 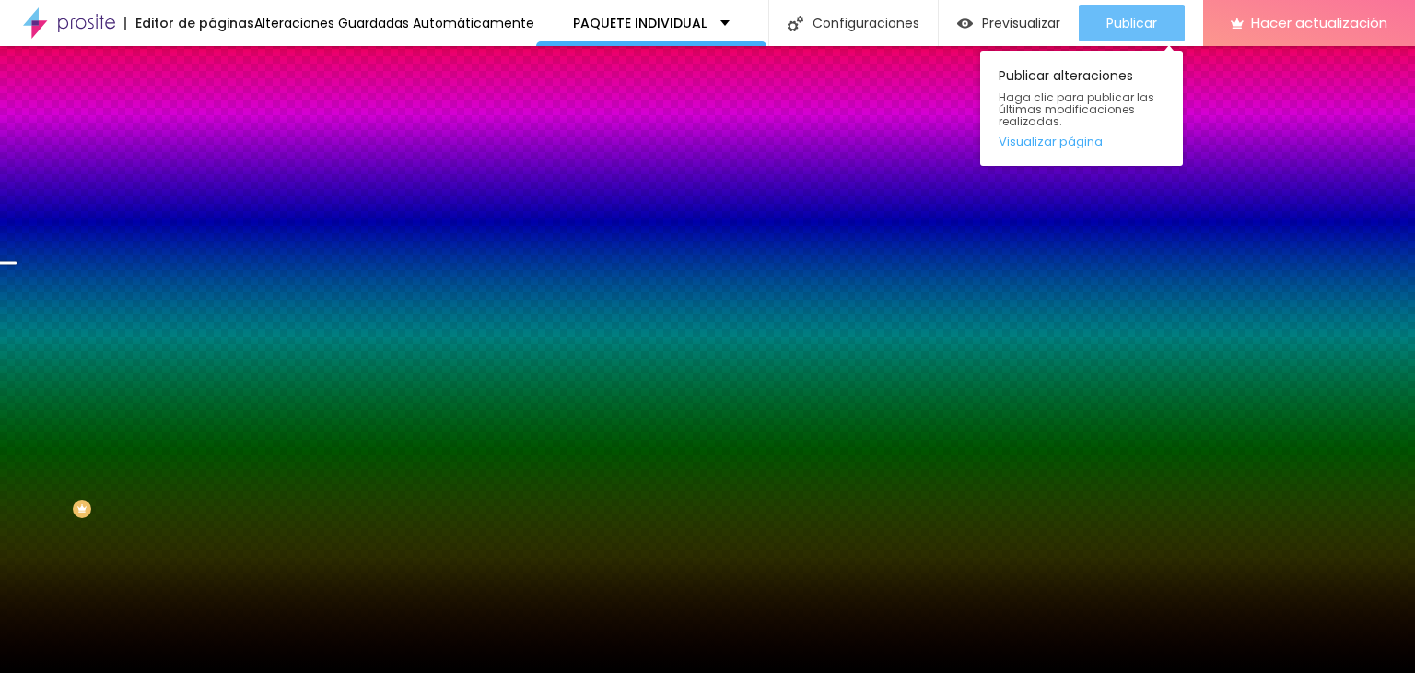 What do you see at coordinates (1009, 23) in the screenshot?
I see `button: Previsualizar` at bounding box center [1009, 23].